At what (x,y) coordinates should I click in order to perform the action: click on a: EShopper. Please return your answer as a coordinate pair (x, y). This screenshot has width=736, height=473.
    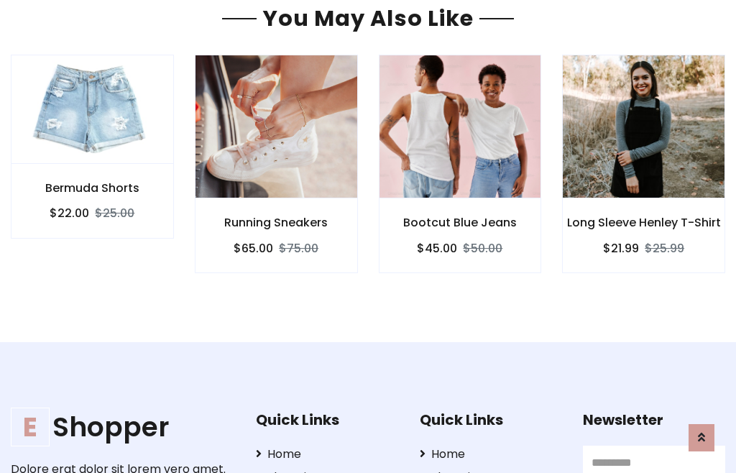
    Looking at the image, I should click on (122, 427).